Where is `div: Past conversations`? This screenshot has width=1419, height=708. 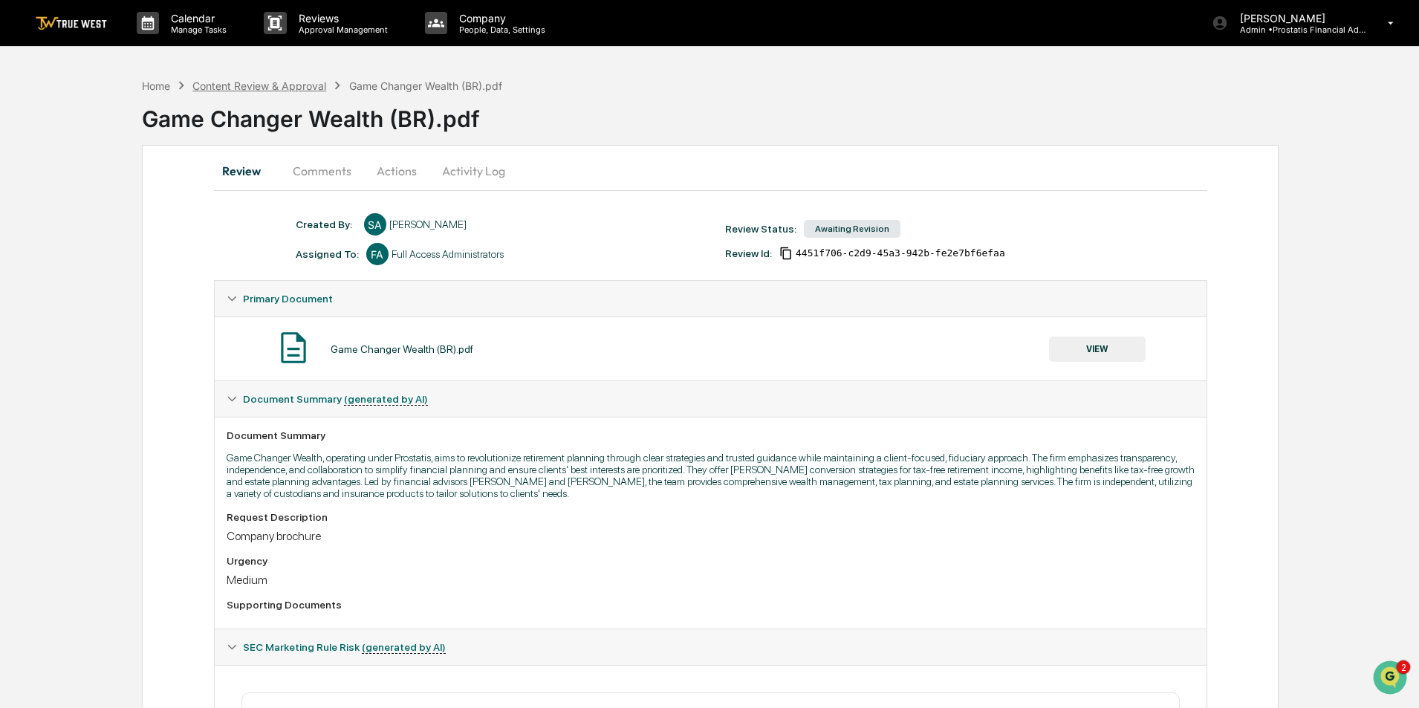
div: Past conversations is located at coordinates (57, 171).